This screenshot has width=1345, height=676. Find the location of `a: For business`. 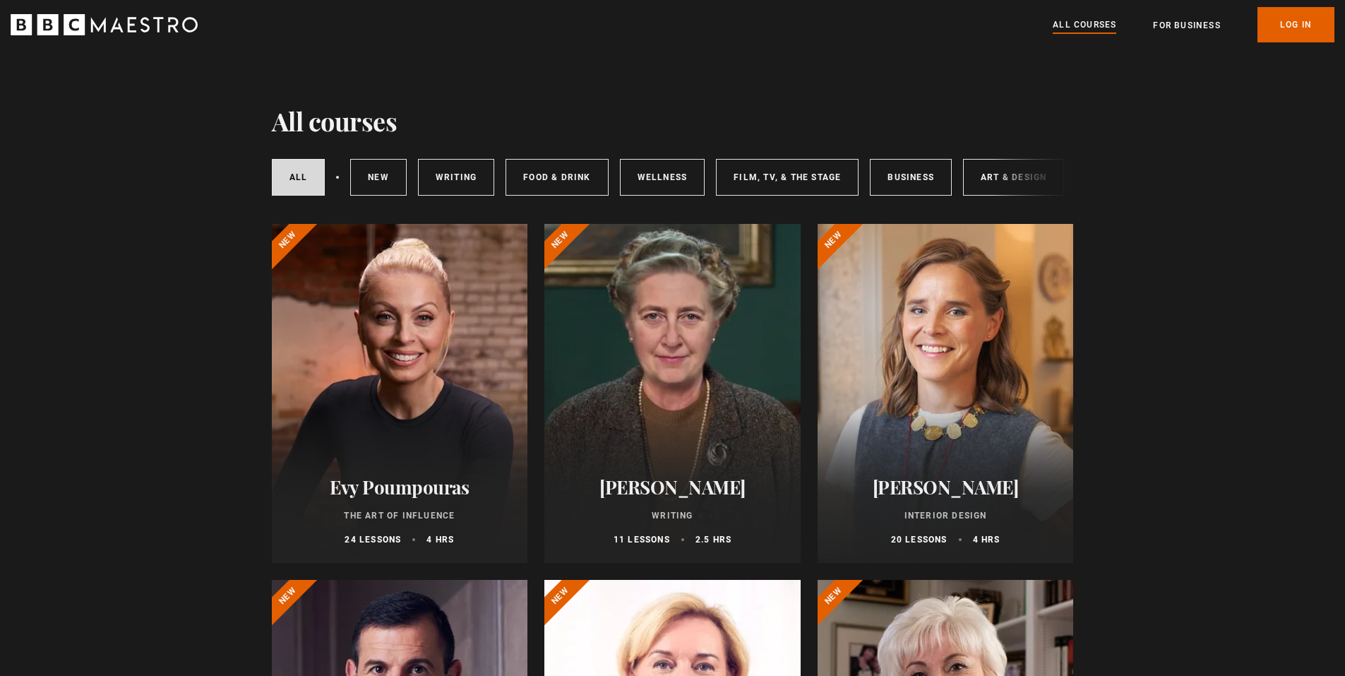

a: For business is located at coordinates (1186, 25).